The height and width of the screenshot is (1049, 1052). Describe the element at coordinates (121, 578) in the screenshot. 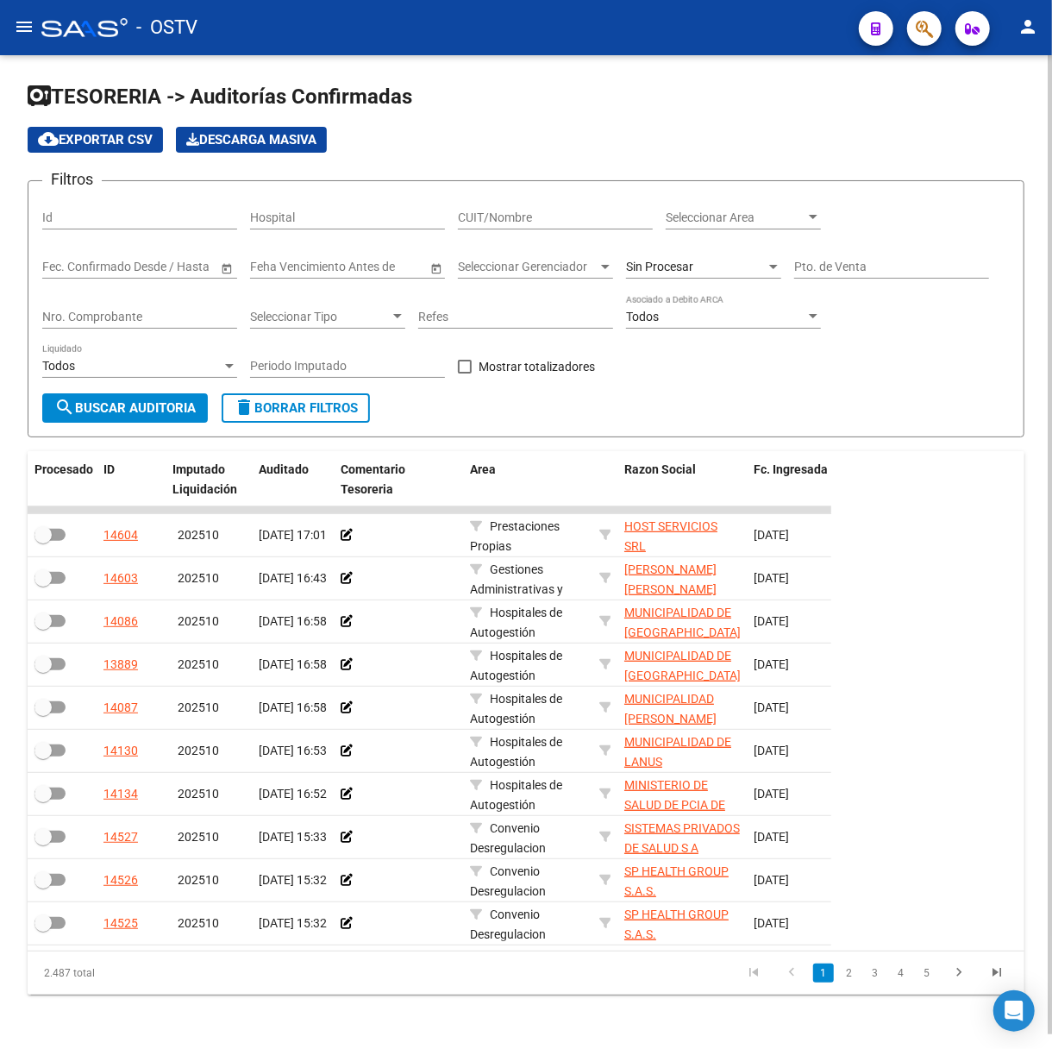

I see `div: 14603` at that location.